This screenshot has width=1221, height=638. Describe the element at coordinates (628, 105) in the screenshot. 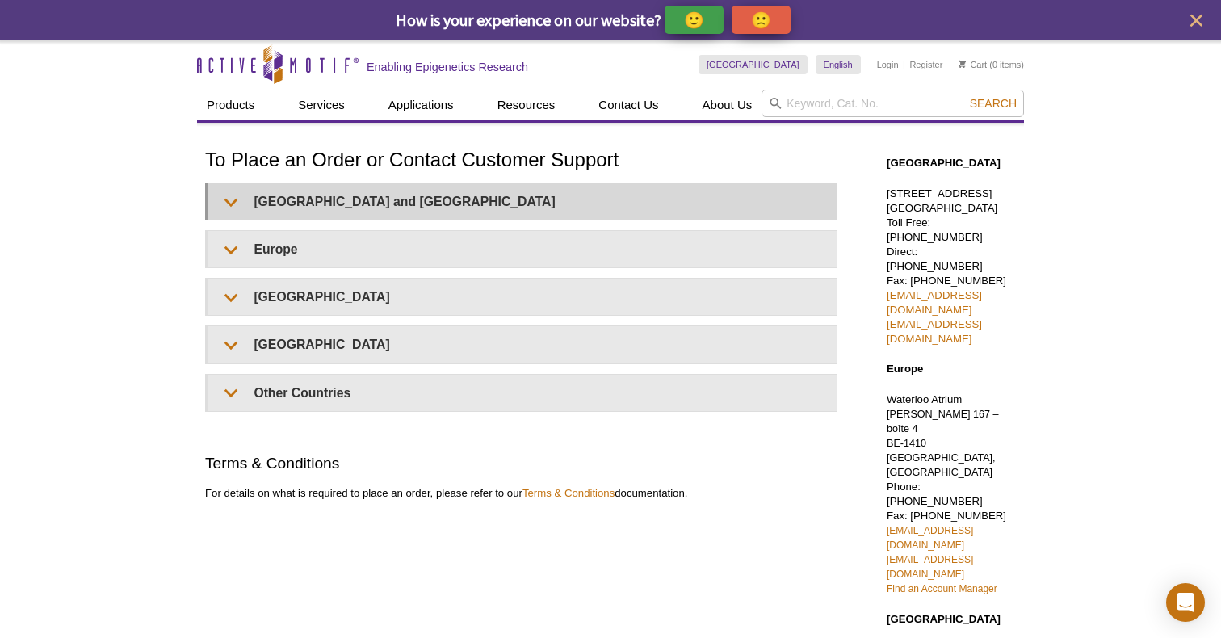

I see `a: Contact Us` at that location.